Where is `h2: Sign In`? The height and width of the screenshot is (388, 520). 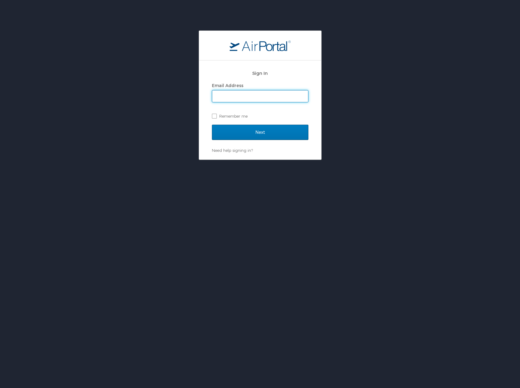
h2: Sign In is located at coordinates (260, 73).